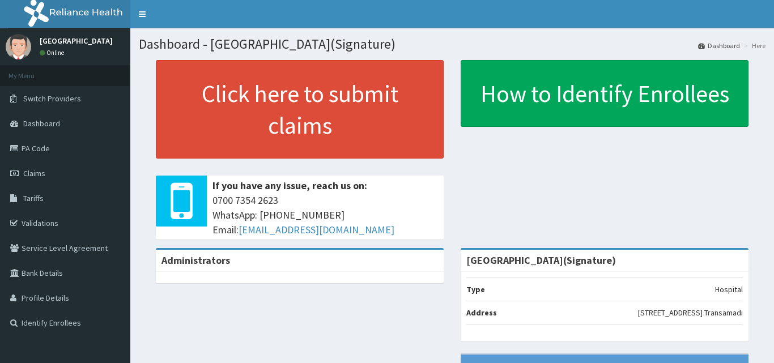 The width and height of the screenshot is (774, 363). What do you see at coordinates (41, 124) in the screenshot?
I see `span: Dashboard` at bounding box center [41, 124].